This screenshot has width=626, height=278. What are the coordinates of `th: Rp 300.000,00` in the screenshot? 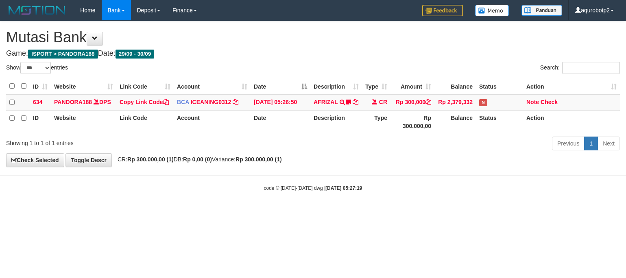 It's located at (412, 122).